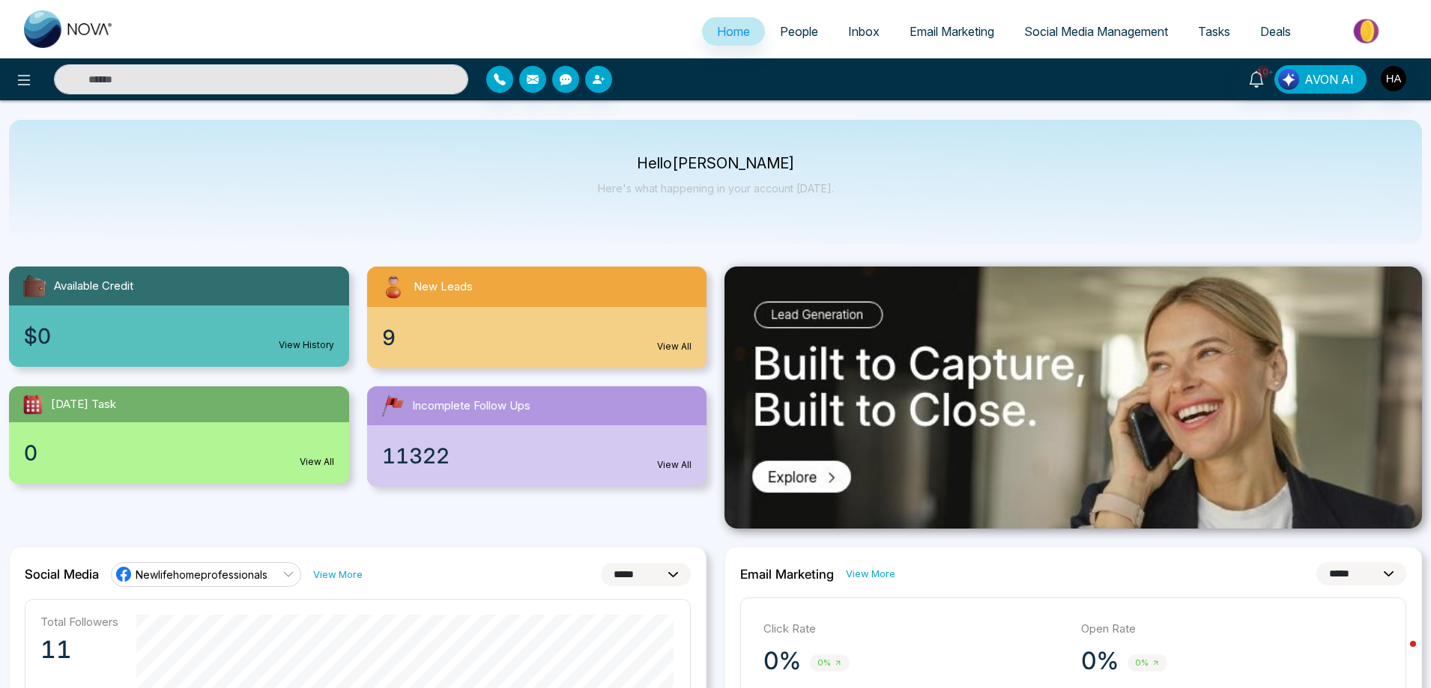  Describe the element at coordinates (1214, 31) in the screenshot. I see `a: Tasks` at that location.